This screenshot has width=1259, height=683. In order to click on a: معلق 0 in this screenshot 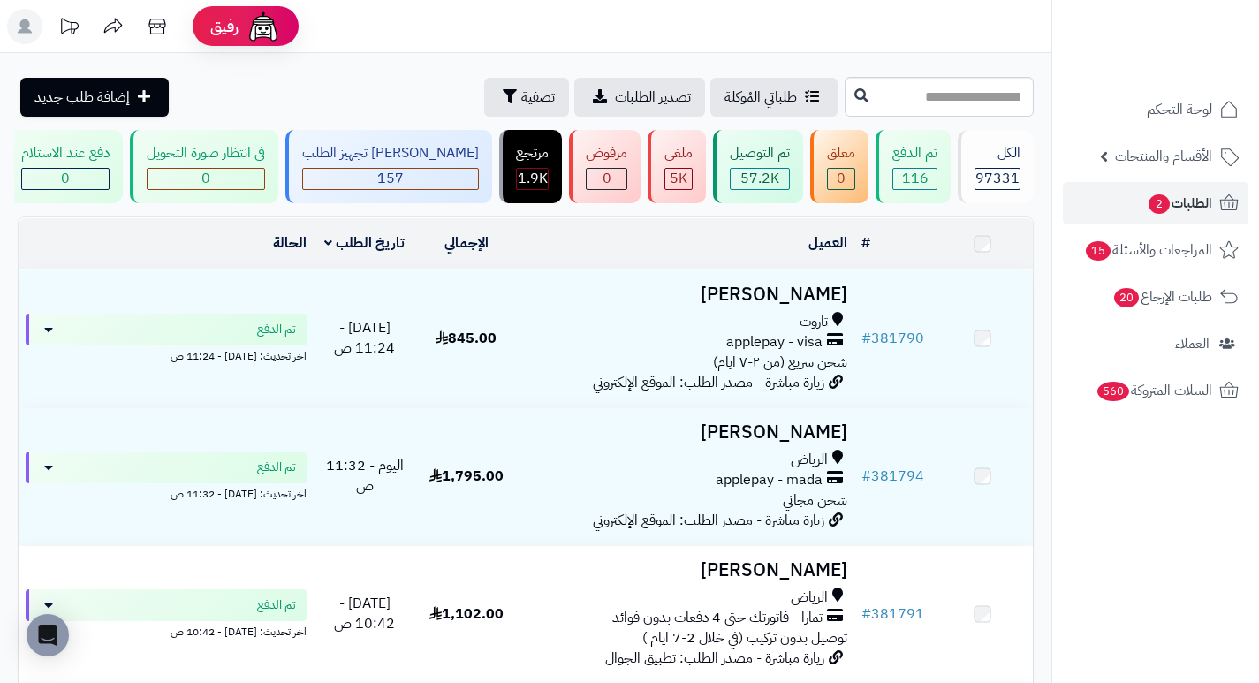, I will do `click(840, 166)`.